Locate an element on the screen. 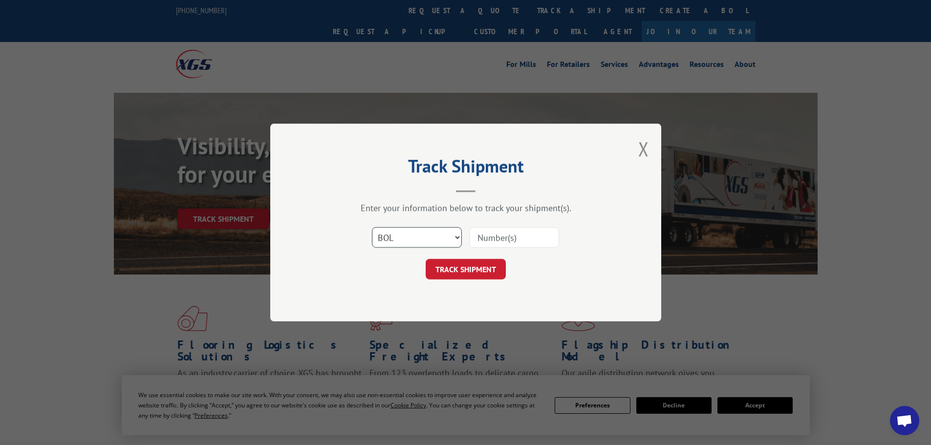  button: TRACK SHIPMENT is located at coordinates (466, 269).